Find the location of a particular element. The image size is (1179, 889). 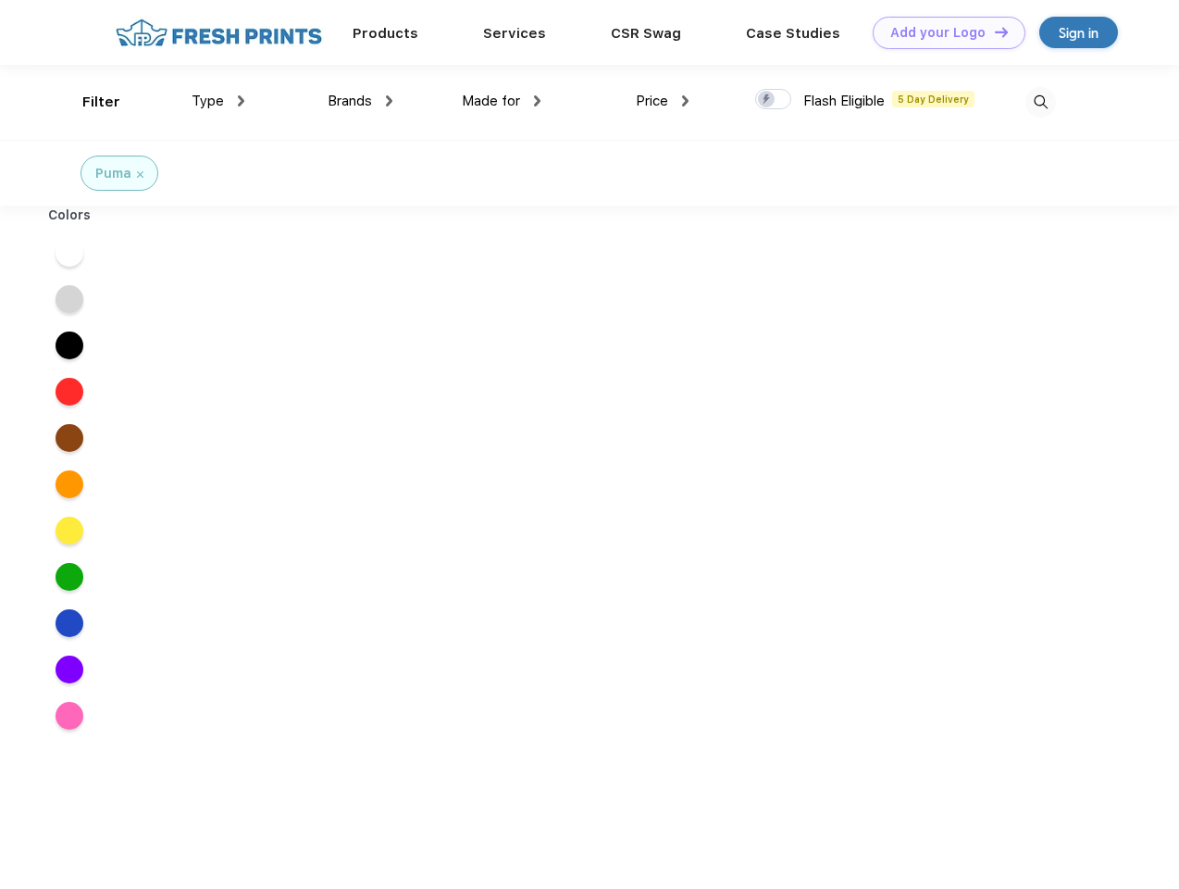

a: Products is located at coordinates (385, 33).